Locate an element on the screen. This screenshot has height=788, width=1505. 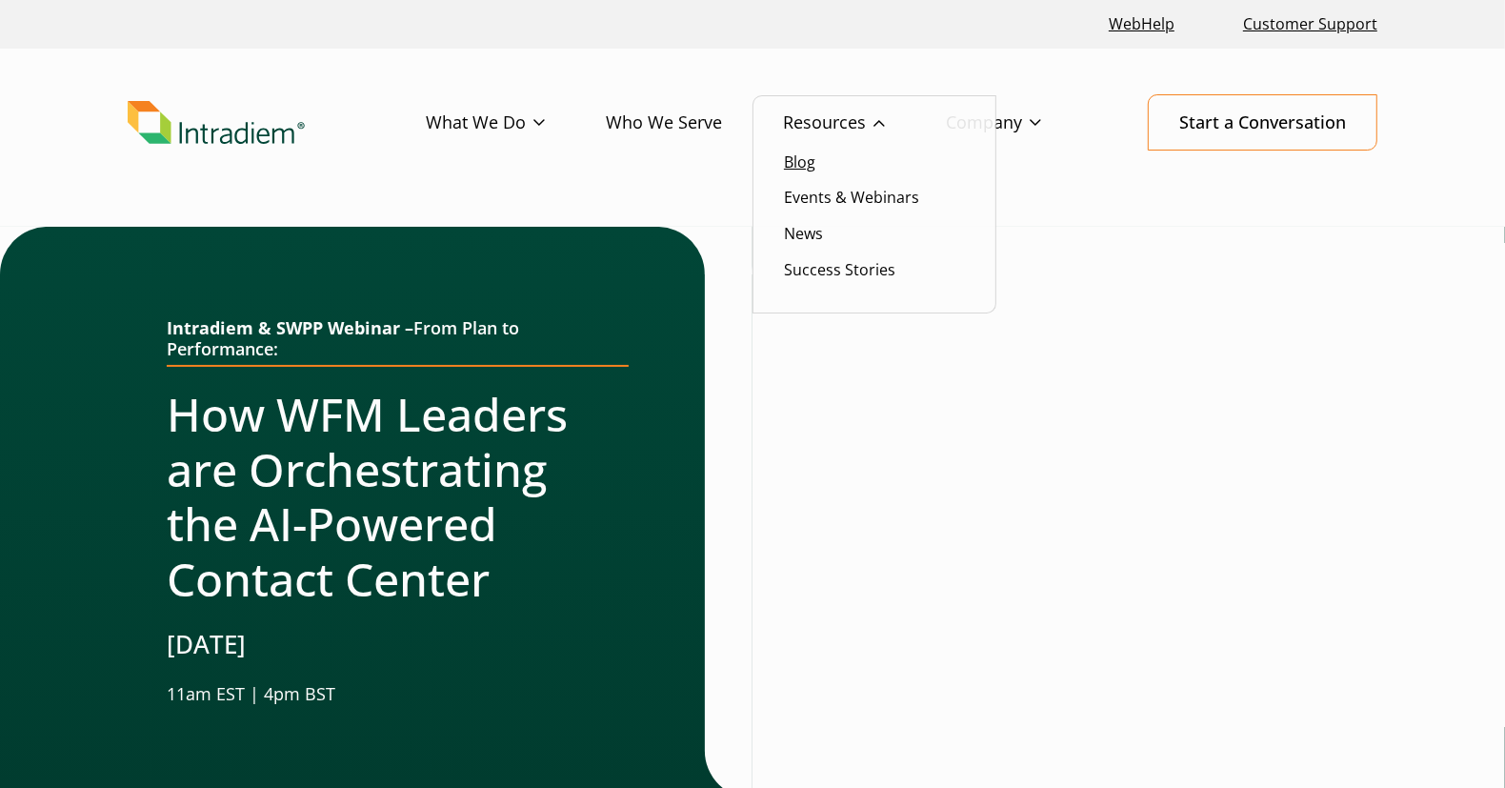
a: Resources is located at coordinates (864, 123).